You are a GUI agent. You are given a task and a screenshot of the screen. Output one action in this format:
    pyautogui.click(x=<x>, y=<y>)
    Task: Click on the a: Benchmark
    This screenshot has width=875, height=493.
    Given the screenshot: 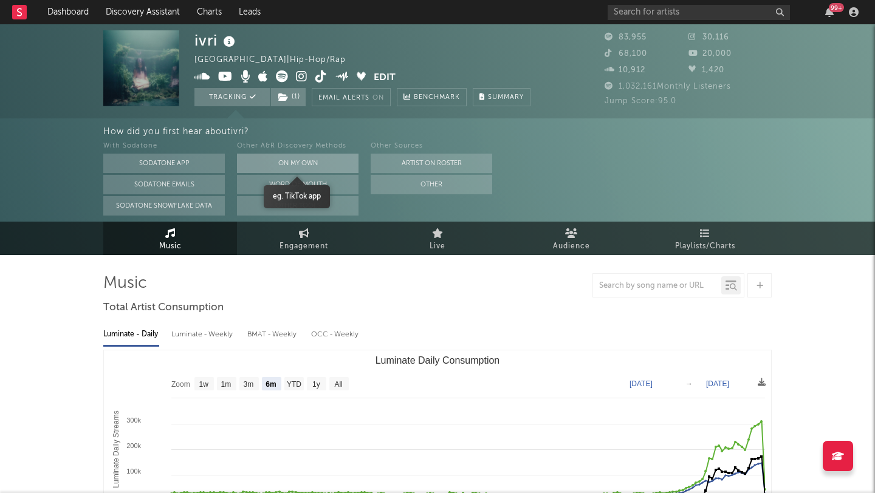 What is the action you would take?
    pyautogui.click(x=431, y=97)
    